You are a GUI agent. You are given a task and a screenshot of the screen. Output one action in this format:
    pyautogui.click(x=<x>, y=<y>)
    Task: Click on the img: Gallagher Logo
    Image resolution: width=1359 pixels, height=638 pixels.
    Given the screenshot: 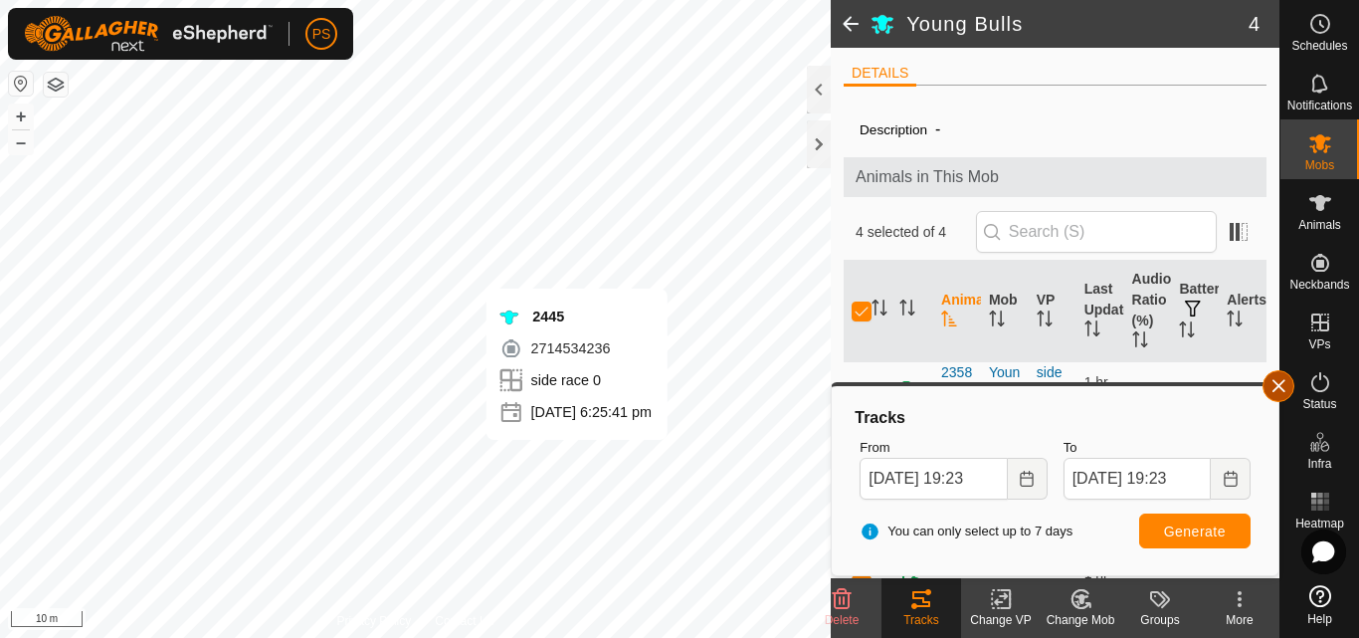 What is the action you would take?
    pyautogui.click(x=148, y=34)
    